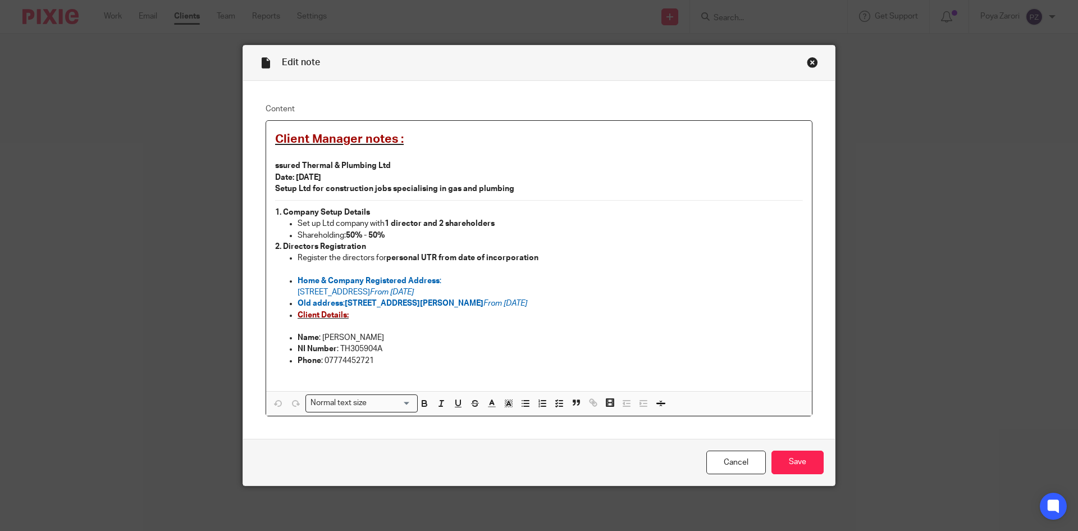 The image size is (1078, 531). What do you see at coordinates (301, 62) in the screenshot?
I see `span: Edit note` at bounding box center [301, 62].